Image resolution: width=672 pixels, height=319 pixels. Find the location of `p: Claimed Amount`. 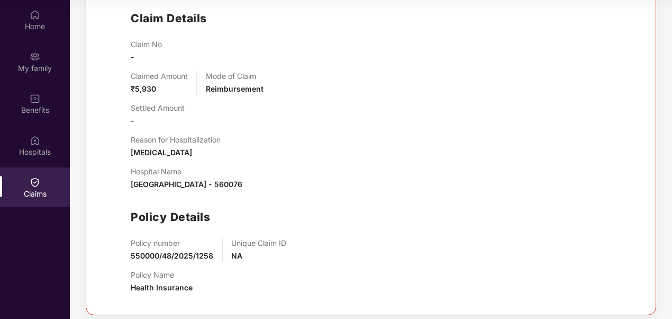

p: Claimed Amount is located at coordinates (159, 76).